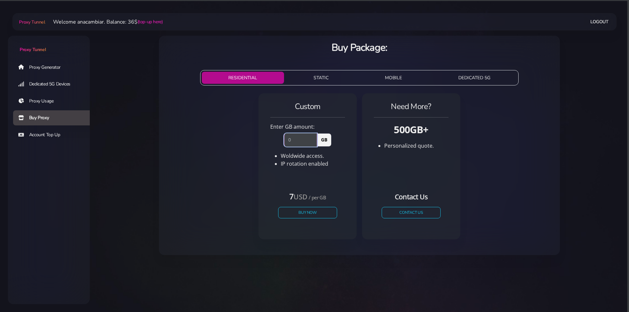 The height and width of the screenshot is (312, 629). What do you see at coordinates (308, 213) in the screenshot?
I see `button: Buy Now` at bounding box center [308, 213].